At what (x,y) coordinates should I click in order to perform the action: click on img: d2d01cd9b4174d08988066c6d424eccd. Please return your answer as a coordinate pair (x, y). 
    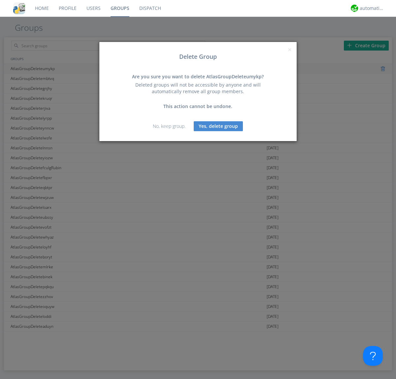
    Looking at the image, I should click on (355, 8).